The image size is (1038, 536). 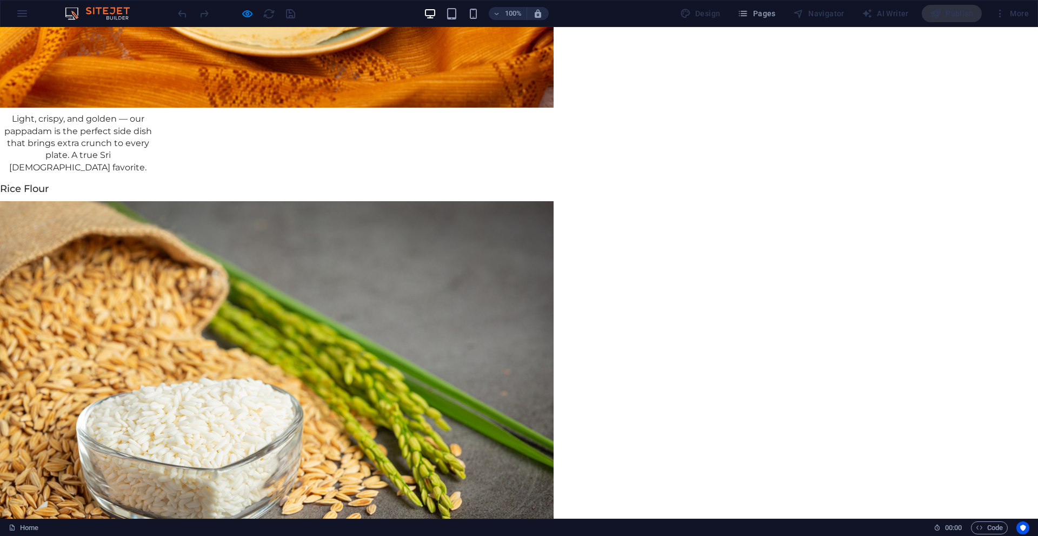 What do you see at coordinates (23, 528) in the screenshot?
I see `a: Click to cancel selection. Double-click to open Pages` at bounding box center [23, 528].